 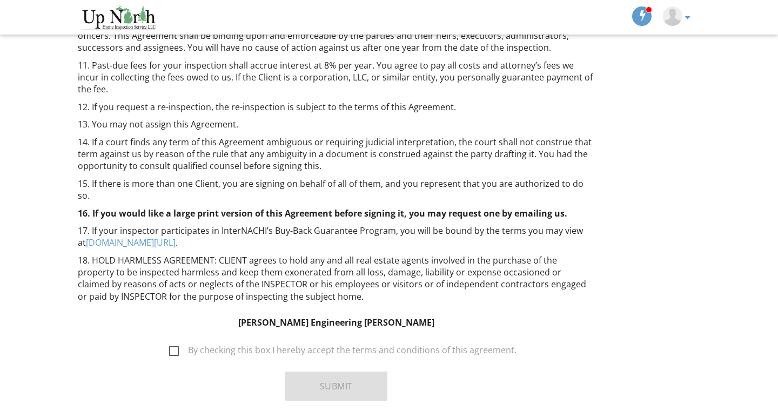 I want to click on p: 13. You may not assign this Agreement., so click(x=336, y=124).